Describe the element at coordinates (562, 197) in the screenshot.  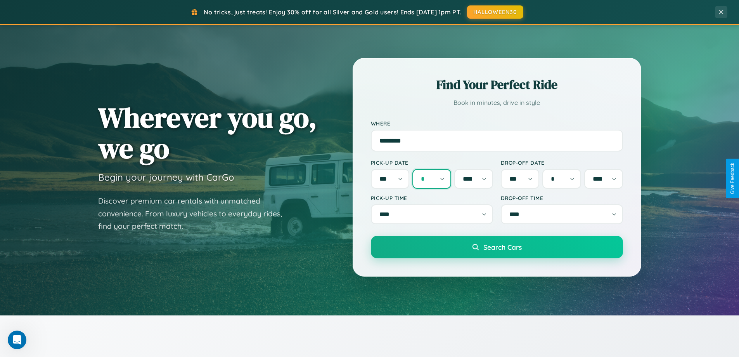
I see `label: Drop-off Time` at that location.